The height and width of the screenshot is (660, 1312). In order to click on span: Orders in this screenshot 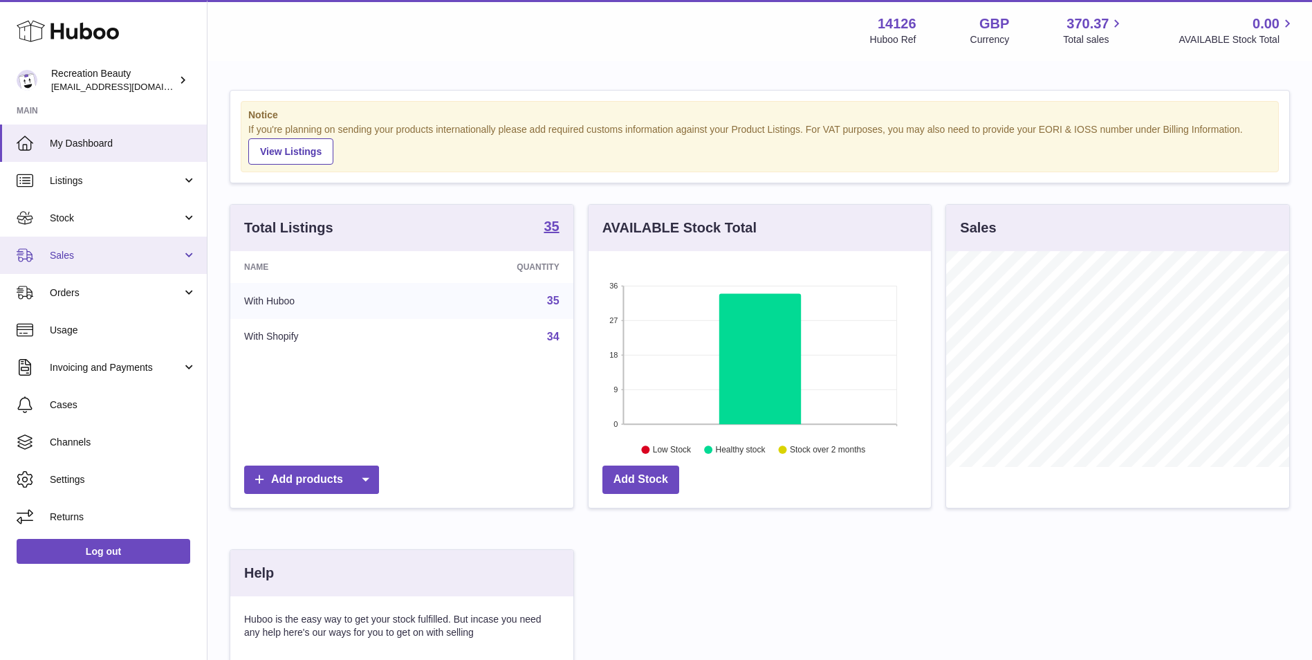, I will do `click(115, 292)`.